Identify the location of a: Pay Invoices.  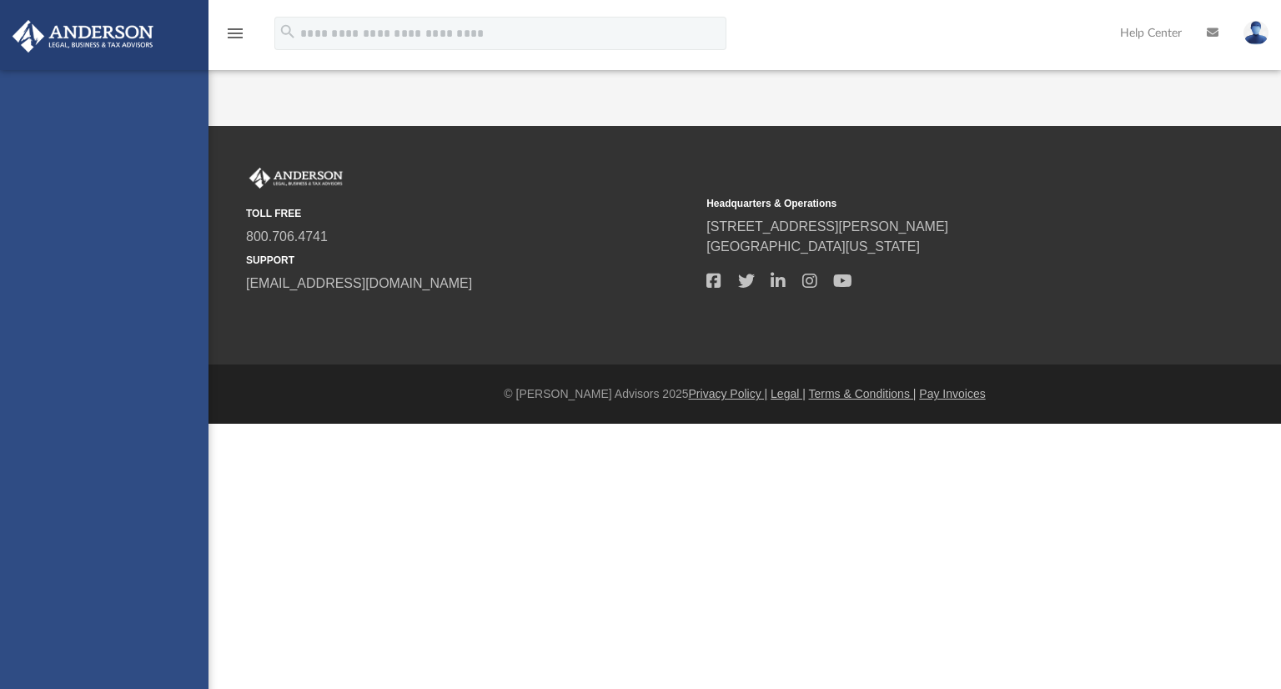
(952, 394).